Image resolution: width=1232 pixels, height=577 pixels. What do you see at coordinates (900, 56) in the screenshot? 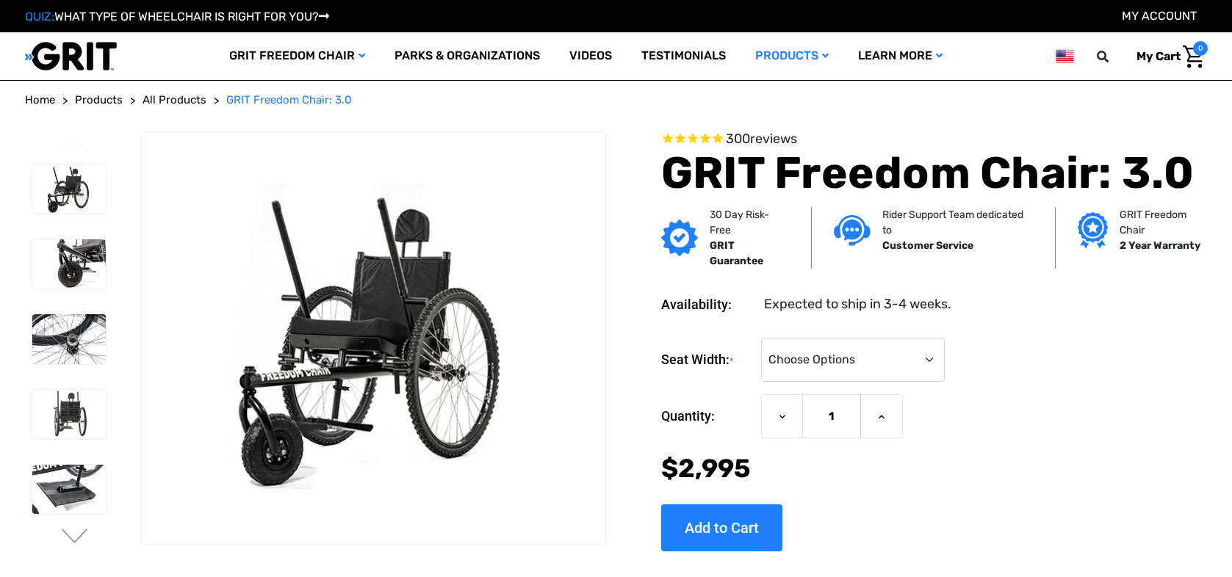
I see `a: Learn More` at bounding box center [900, 56].